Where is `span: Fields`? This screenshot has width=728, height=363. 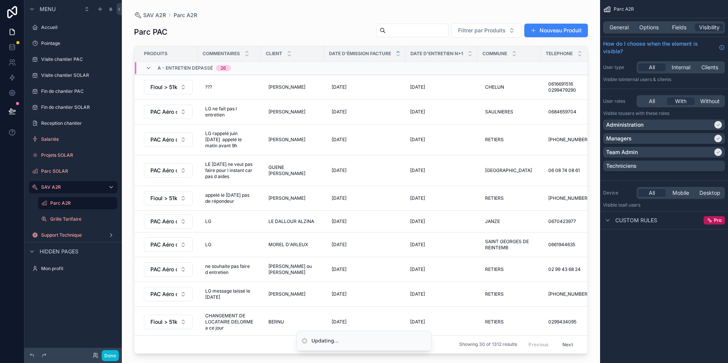 span: Fields is located at coordinates (679, 27).